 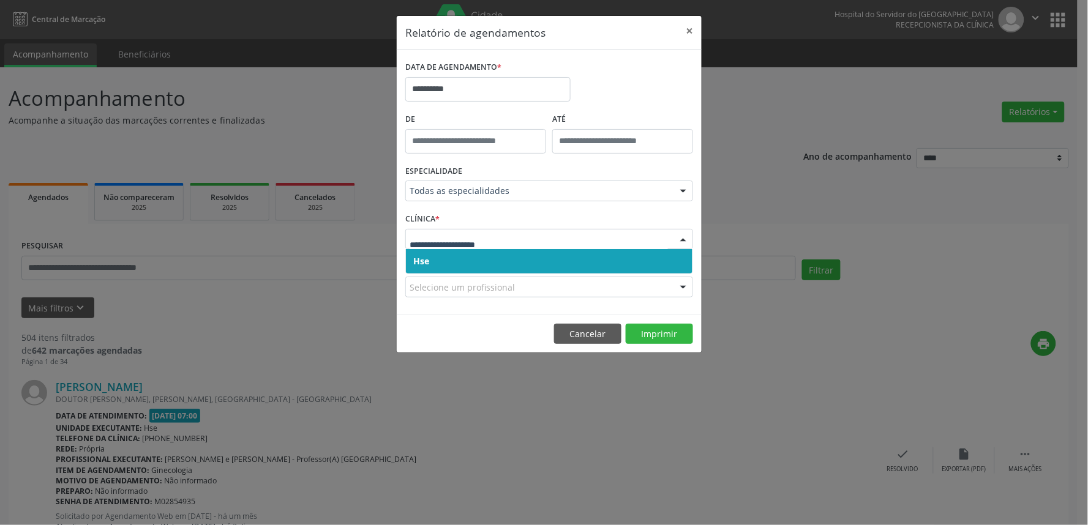 I want to click on button: Close, so click(x=689, y=31).